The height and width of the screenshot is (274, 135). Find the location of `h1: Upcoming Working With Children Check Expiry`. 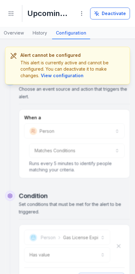

h1: Upcoming Working With Children Check Expiry is located at coordinates (49, 14).